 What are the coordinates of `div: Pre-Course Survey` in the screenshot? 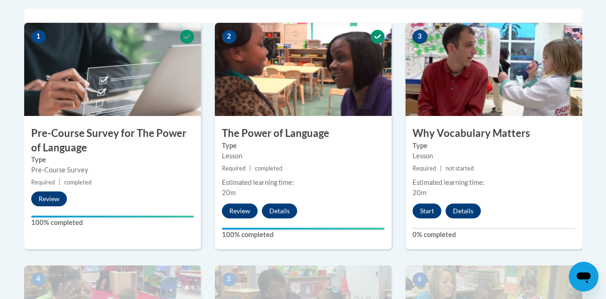 It's located at (113, 170).